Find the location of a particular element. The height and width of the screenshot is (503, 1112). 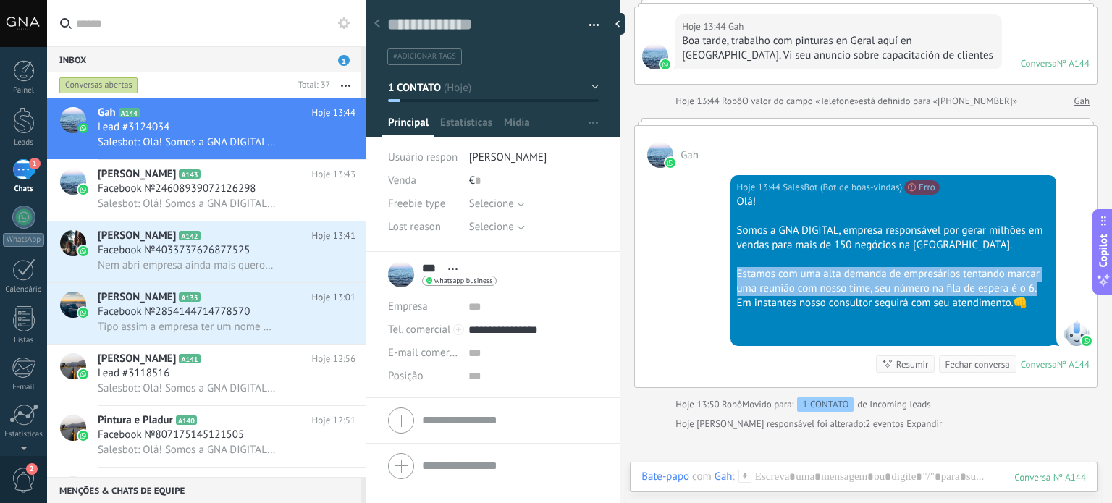

span: Hoje 12:51 is located at coordinates (334, 420).